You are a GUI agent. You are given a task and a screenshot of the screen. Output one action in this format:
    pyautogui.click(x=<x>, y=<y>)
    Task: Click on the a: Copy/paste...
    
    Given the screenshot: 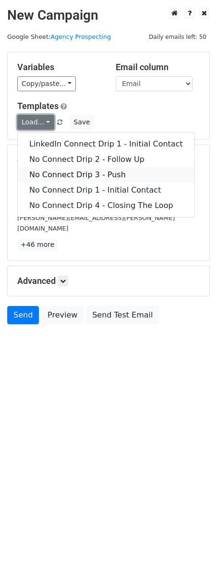 What is the action you would take?
    pyautogui.click(x=47, y=84)
    